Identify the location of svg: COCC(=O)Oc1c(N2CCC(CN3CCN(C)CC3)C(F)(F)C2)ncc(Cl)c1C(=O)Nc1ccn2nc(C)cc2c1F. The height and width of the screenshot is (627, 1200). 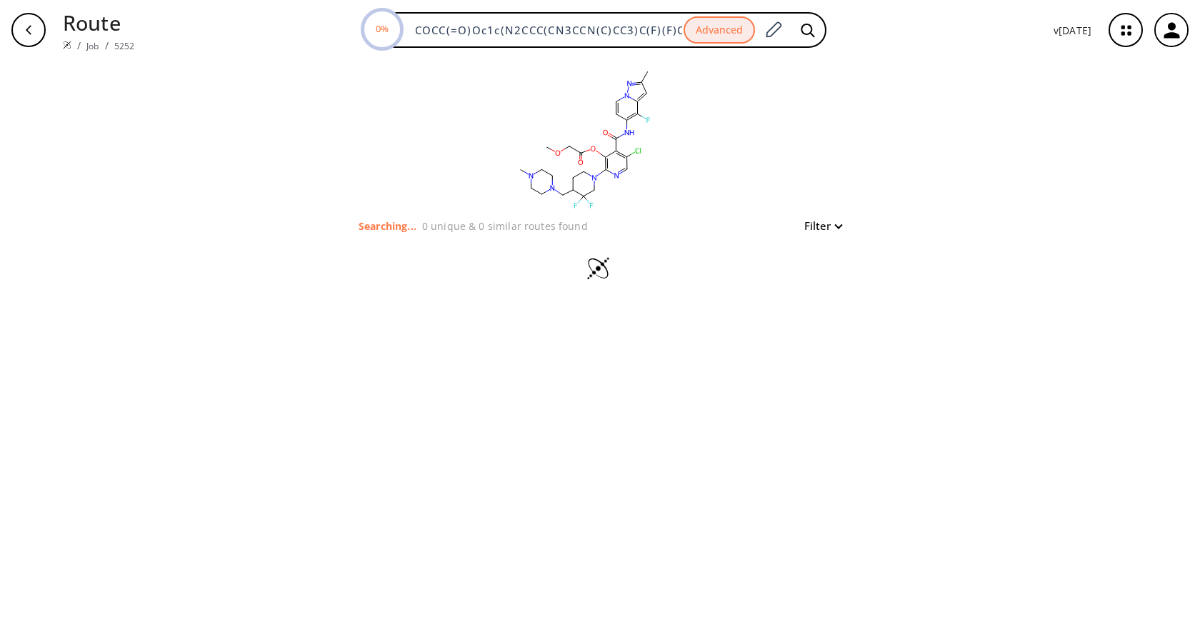
(584, 139).